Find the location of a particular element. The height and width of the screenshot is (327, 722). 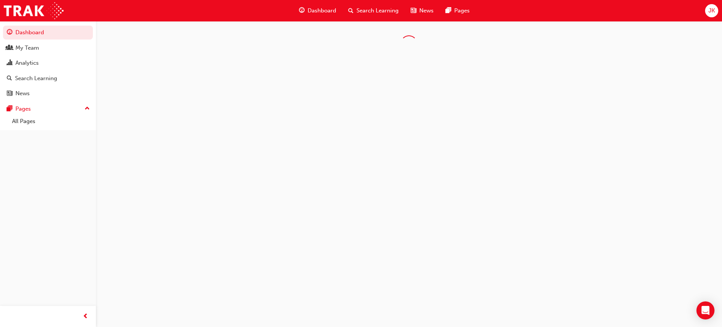

a: All Pages is located at coordinates (51, 121).